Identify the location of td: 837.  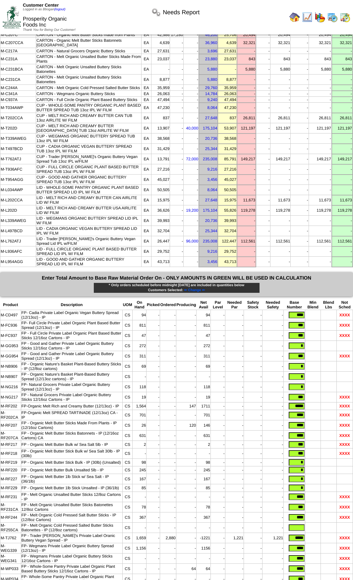
(161, 118).